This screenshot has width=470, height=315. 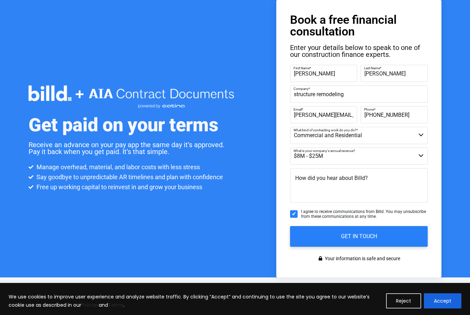 I want to click on span: First Name, so click(x=302, y=68).